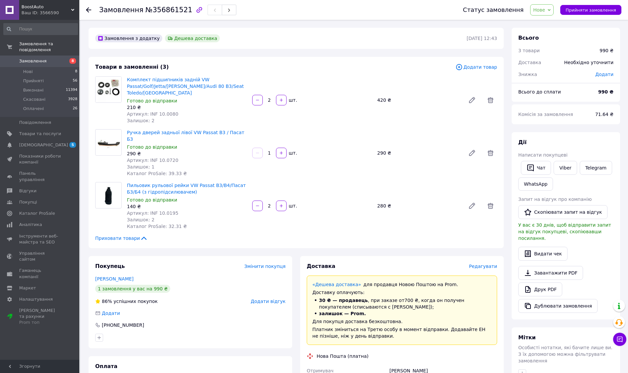  What do you see at coordinates (606, 51) in the screenshot?
I see `div: 990 ₴` at bounding box center [606, 51].